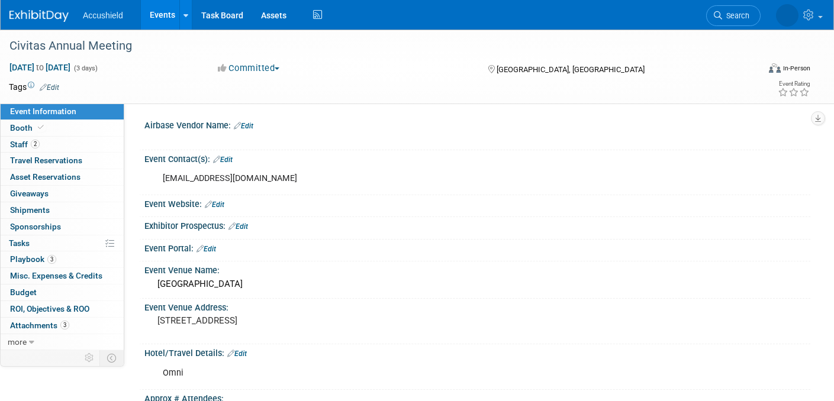  What do you see at coordinates (736, 15) in the screenshot?
I see `span: Search` at bounding box center [736, 15].